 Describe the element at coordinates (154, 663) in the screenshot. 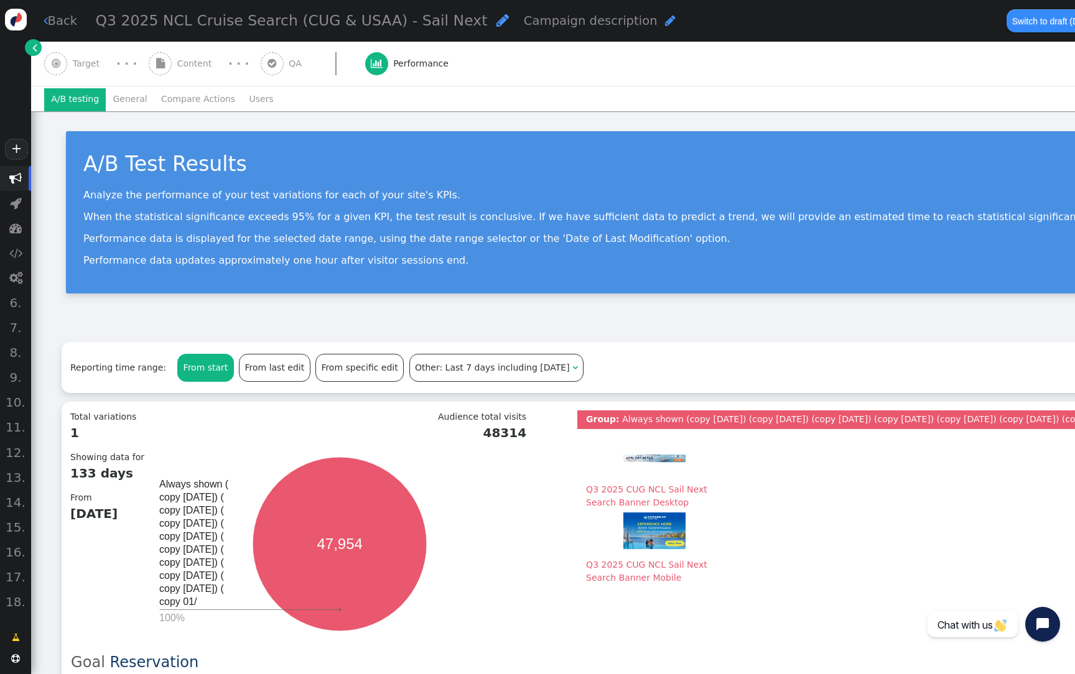

I see `span: Reservation` at that location.